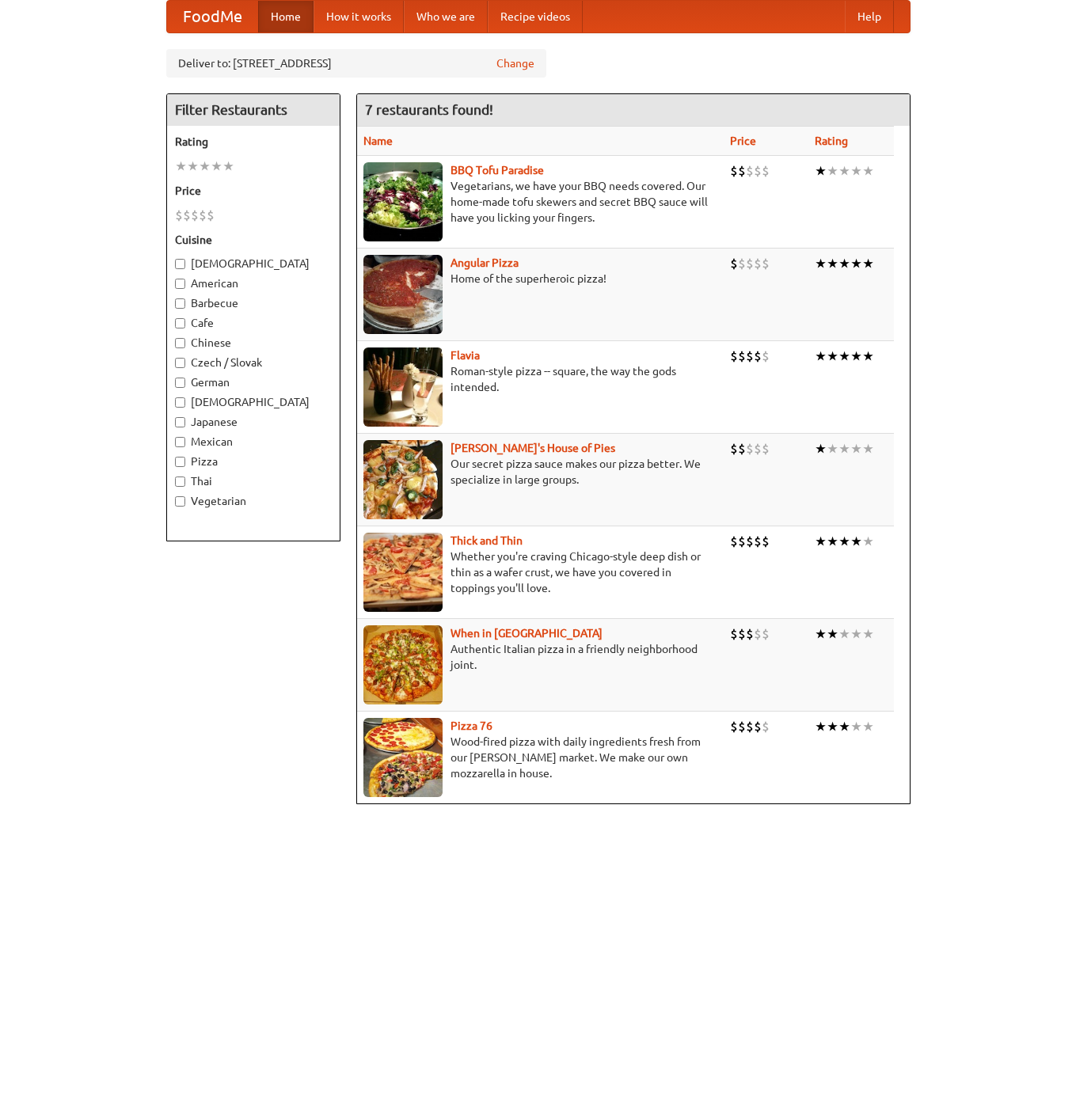  I want to click on a: FoodMe, so click(212, 17).